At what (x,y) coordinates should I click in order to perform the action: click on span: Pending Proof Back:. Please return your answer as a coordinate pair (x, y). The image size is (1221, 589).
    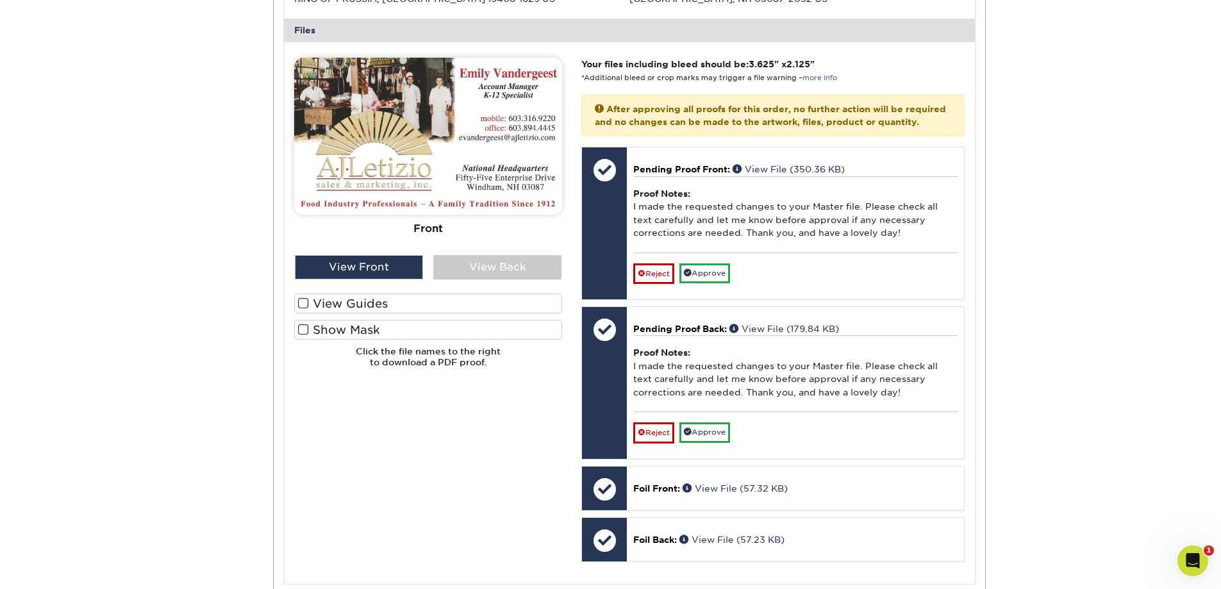
    Looking at the image, I should click on (680, 329).